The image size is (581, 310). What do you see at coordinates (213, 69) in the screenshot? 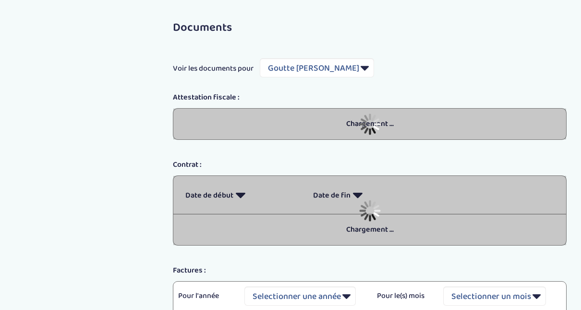
I see `span: Voir les documents pour` at bounding box center [213, 69].